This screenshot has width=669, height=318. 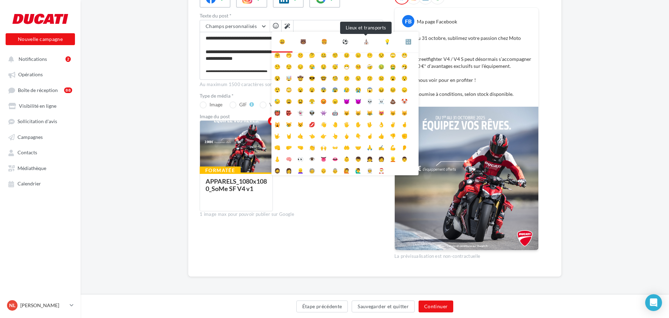 What do you see at coordinates (467, 255) in the screenshot?
I see `div: La prévisualisation est non-contractuelle` at bounding box center [467, 255].